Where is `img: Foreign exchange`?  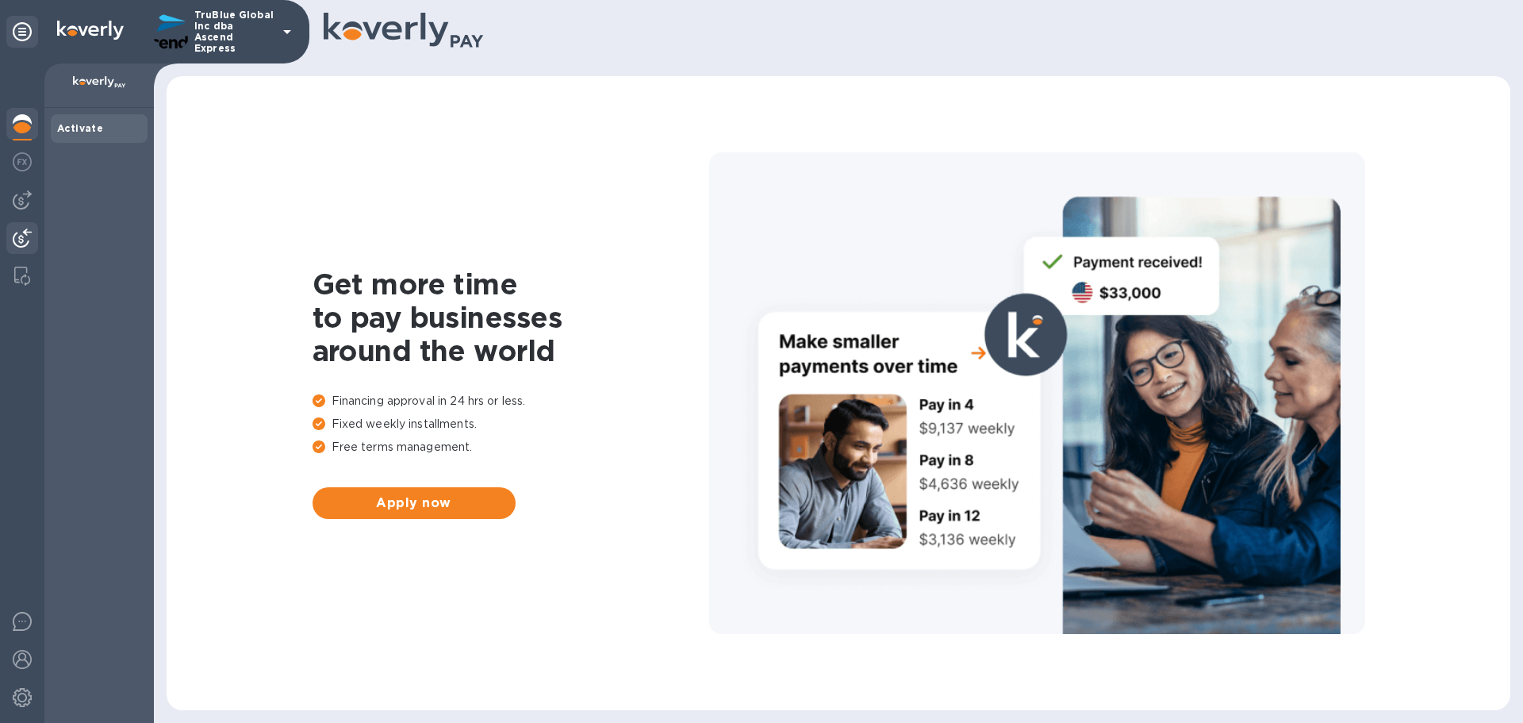 img: Foreign exchange is located at coordinates (22, 162).